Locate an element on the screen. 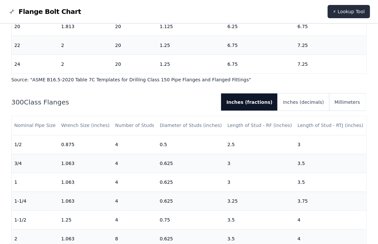  td: 1/2 is located at coordinates (35, 145).